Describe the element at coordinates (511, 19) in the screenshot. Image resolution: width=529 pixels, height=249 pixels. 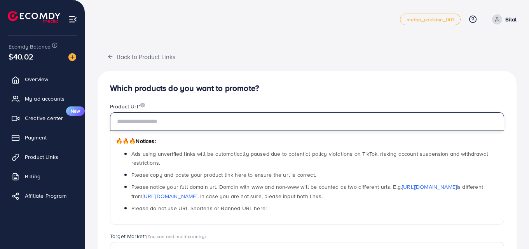
I see `p: Bilal` at that location.